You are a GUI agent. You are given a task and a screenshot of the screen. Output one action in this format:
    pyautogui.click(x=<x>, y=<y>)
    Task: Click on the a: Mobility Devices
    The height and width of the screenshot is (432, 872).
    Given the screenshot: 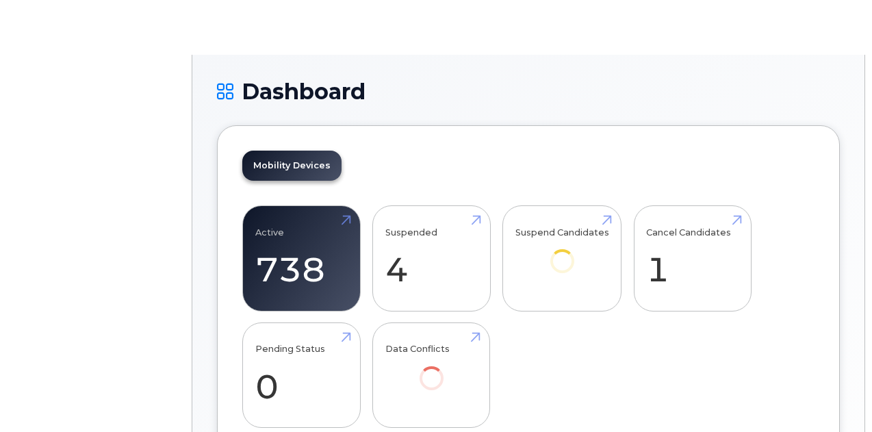 What is the action you would take?
    pyautogui.click(x=292, y=166)
    